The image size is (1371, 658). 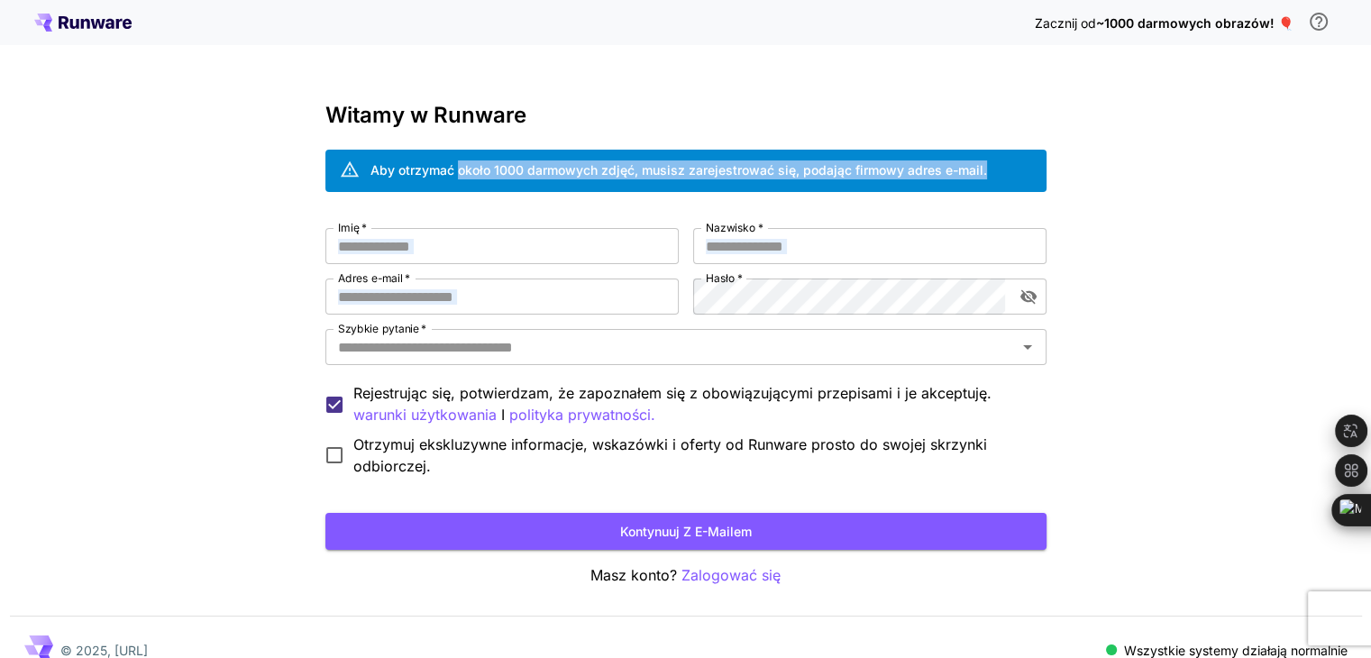 I want to click on font: Otrzymuj ekskluzywne informacje, wskazówki i oferty od Runware prosto do swojej skrzynki odbiorczej., so click(x=670, y=455).